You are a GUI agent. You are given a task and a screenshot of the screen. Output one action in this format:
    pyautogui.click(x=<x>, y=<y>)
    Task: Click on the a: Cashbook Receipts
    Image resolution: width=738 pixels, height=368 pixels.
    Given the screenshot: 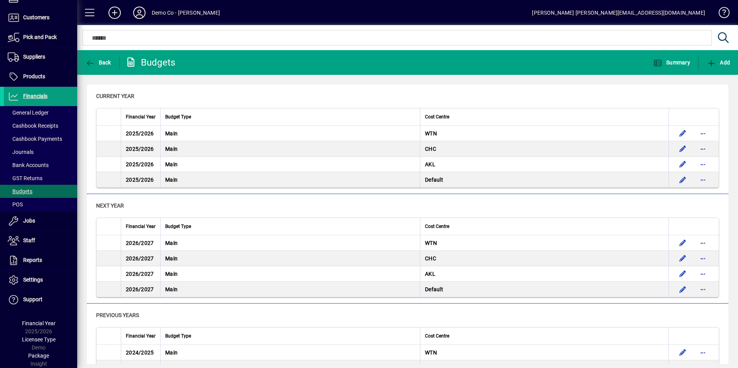 What is the action you would take?
    pyautogui.click(x=41, y=126)
    